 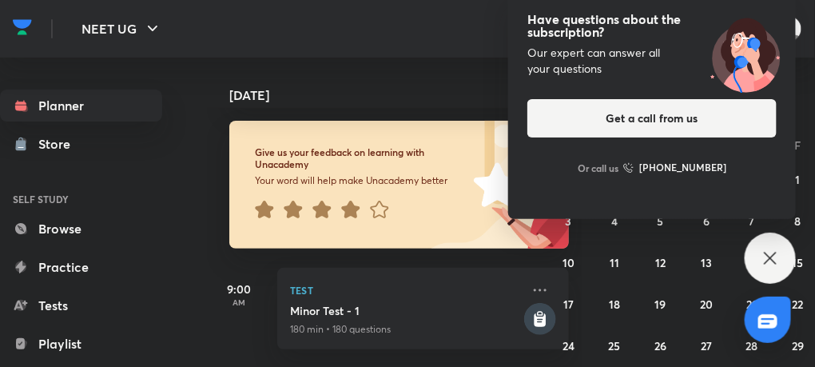 What do you see at coordinates (59, 144) in the screenshot?
I see `div: Store` at bounding box center [59, 144].